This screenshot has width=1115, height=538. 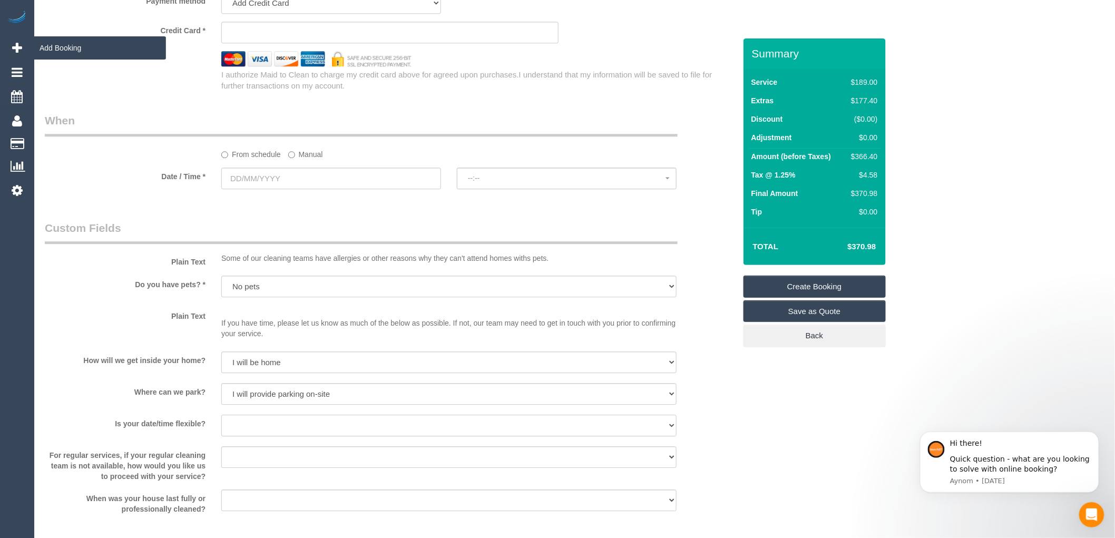 What do you see at coordinates (17, 18) in the screenshot?
I see `a: Automaid Logo` at bounding box center [17, 18].